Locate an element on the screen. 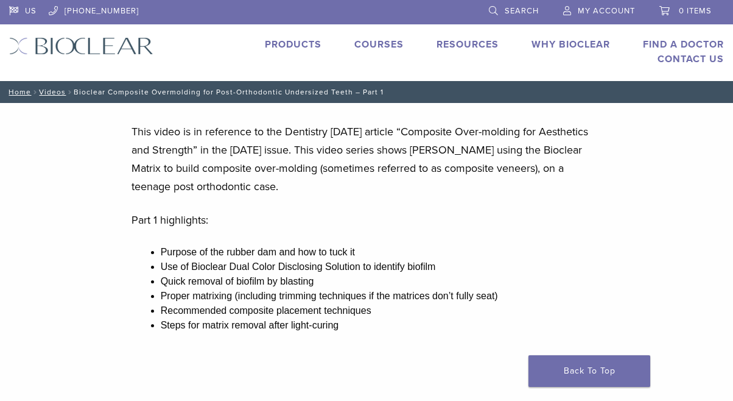 Image resolution: width=733 pixels, height=401 pixels. li: Proper matrixing (including trimming techniques if the matrices don’t fully seat) is located at coordinates (381, 296).